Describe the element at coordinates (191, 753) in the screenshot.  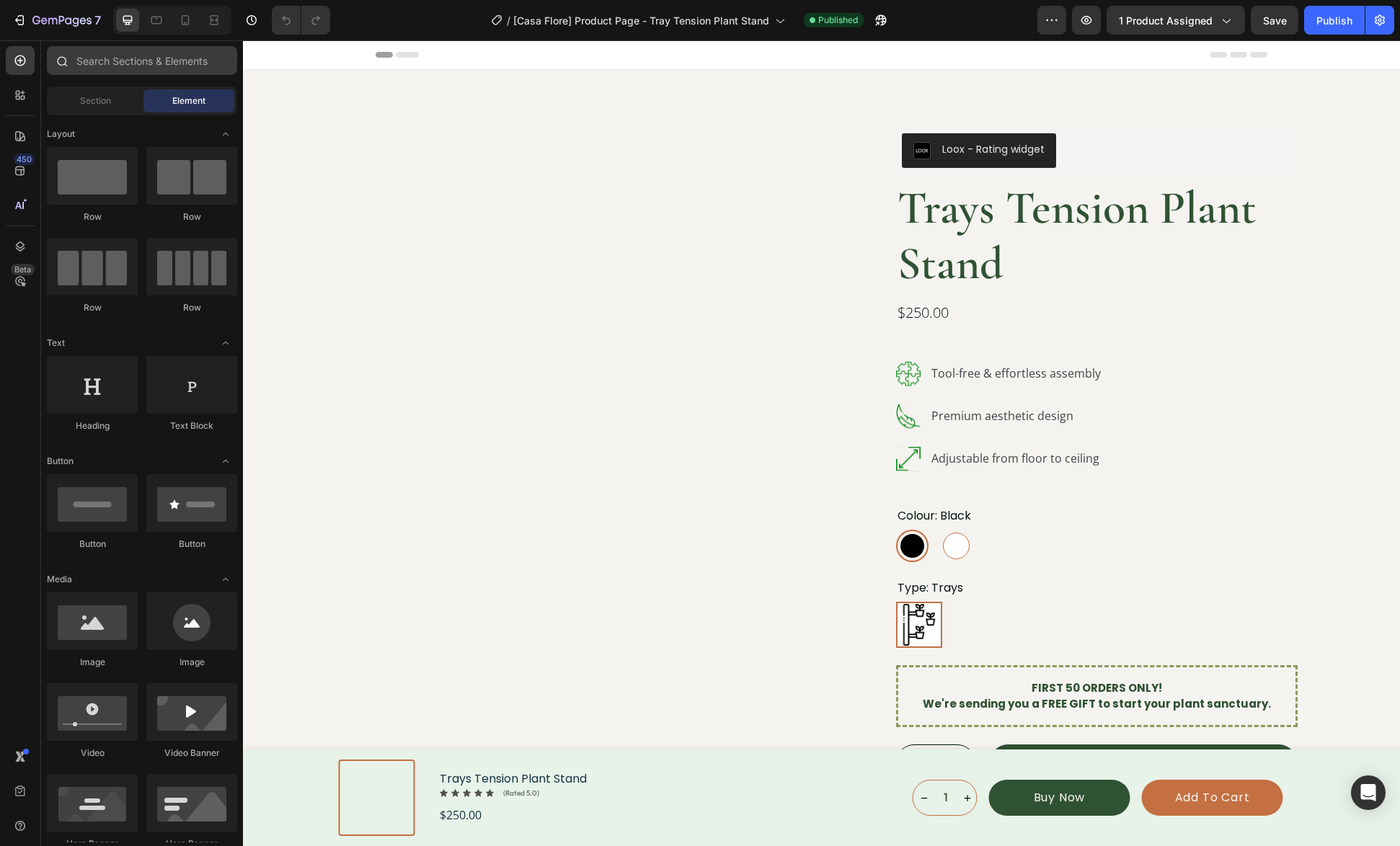
I see `div: Video Banner` at that location.